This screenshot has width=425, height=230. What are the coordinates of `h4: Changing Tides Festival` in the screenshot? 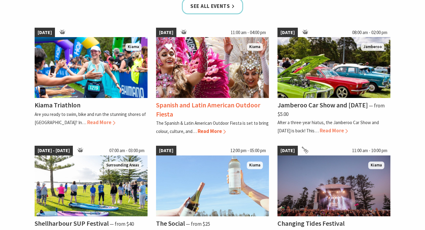 It's located at (311, 223).